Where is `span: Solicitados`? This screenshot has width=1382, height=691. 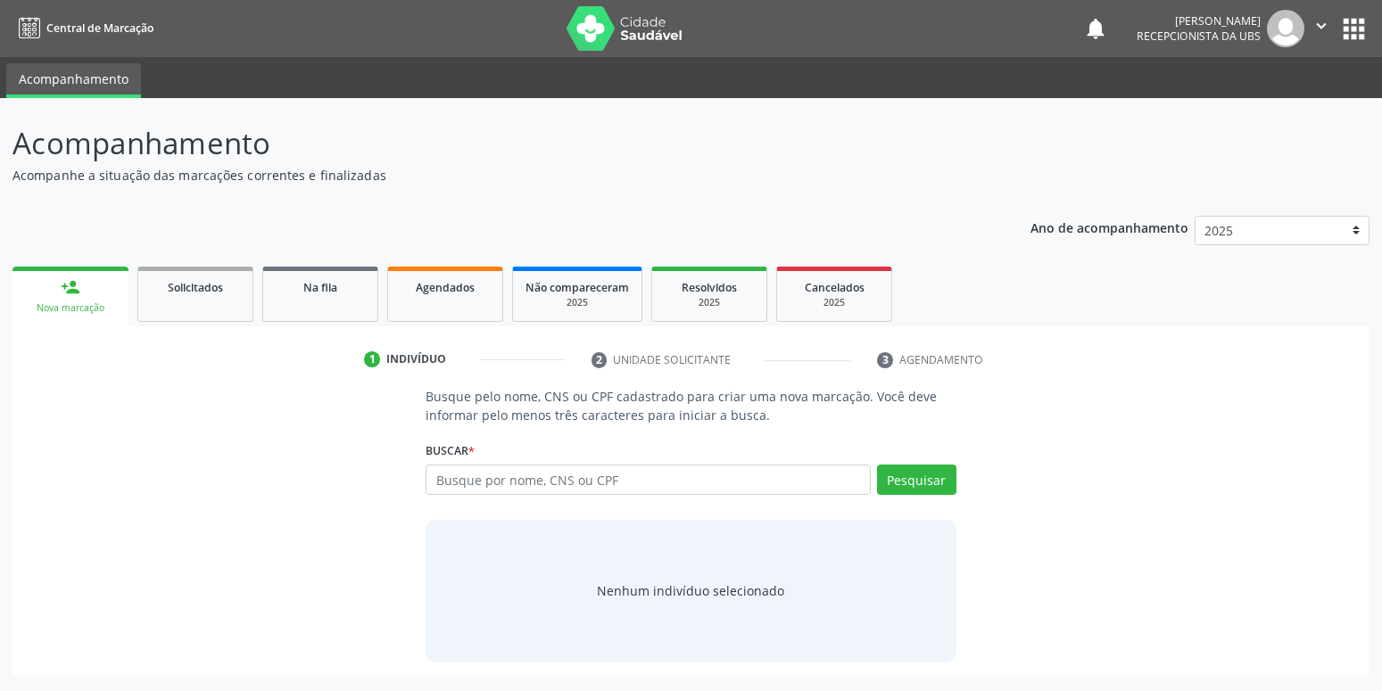 span: Solicitados is located at coordinates (195, 287).